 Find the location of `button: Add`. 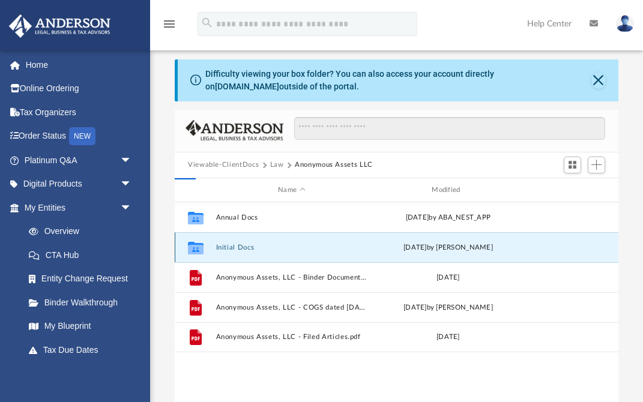

button: Add is located at coordinates (597, 165).